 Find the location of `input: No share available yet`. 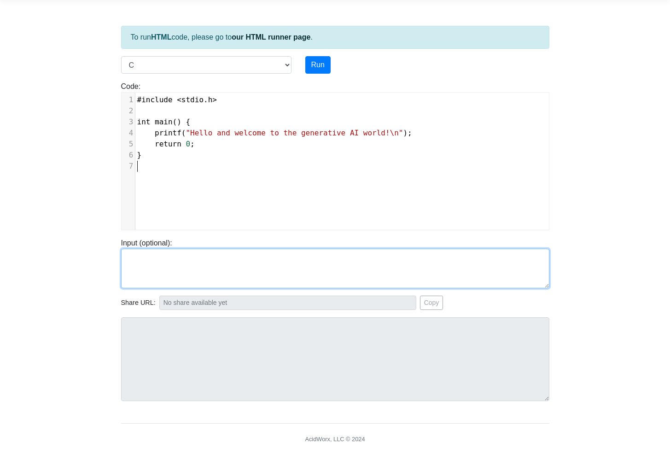

input: No share available yet is located at coordinates (288, 303).